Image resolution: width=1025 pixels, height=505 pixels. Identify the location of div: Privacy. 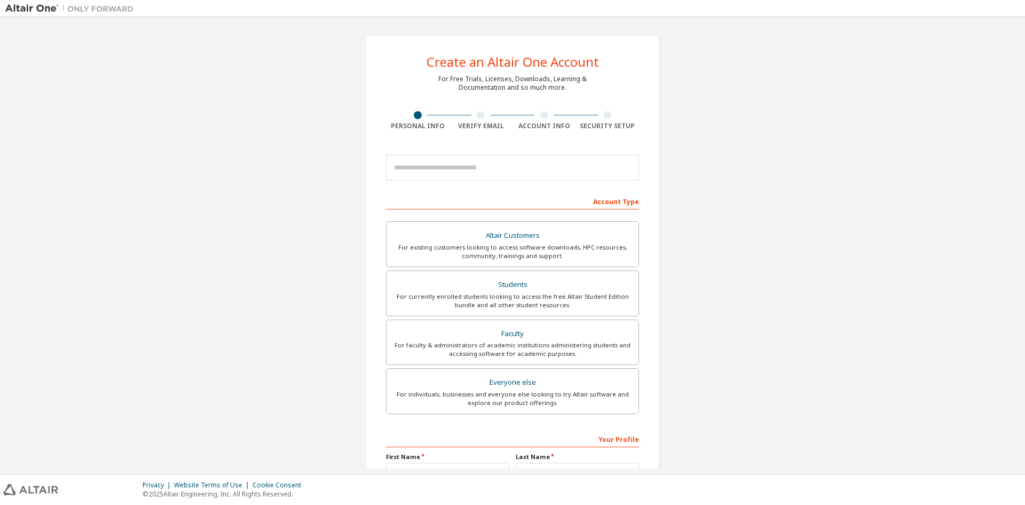
(158, 485).